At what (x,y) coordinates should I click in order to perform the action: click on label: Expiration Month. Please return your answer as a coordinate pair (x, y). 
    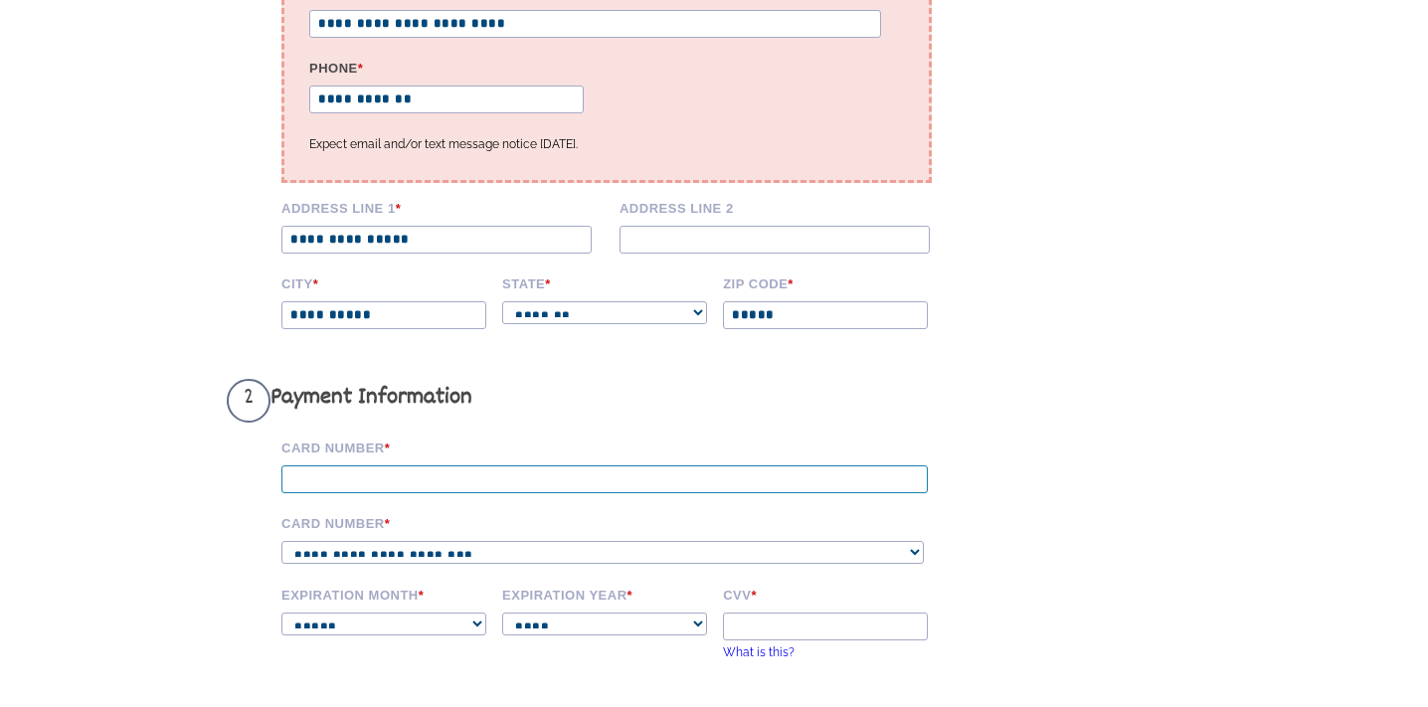
    Looking at the image, I should click on (385, 594).